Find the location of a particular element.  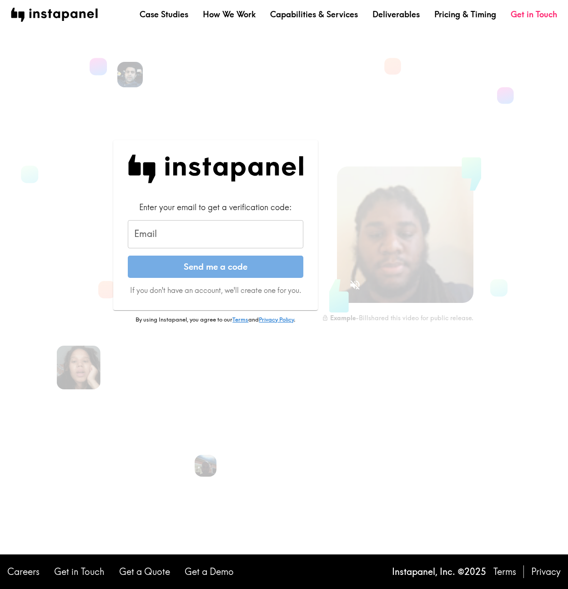

img: instapanel is located at coordinates (54, 15).